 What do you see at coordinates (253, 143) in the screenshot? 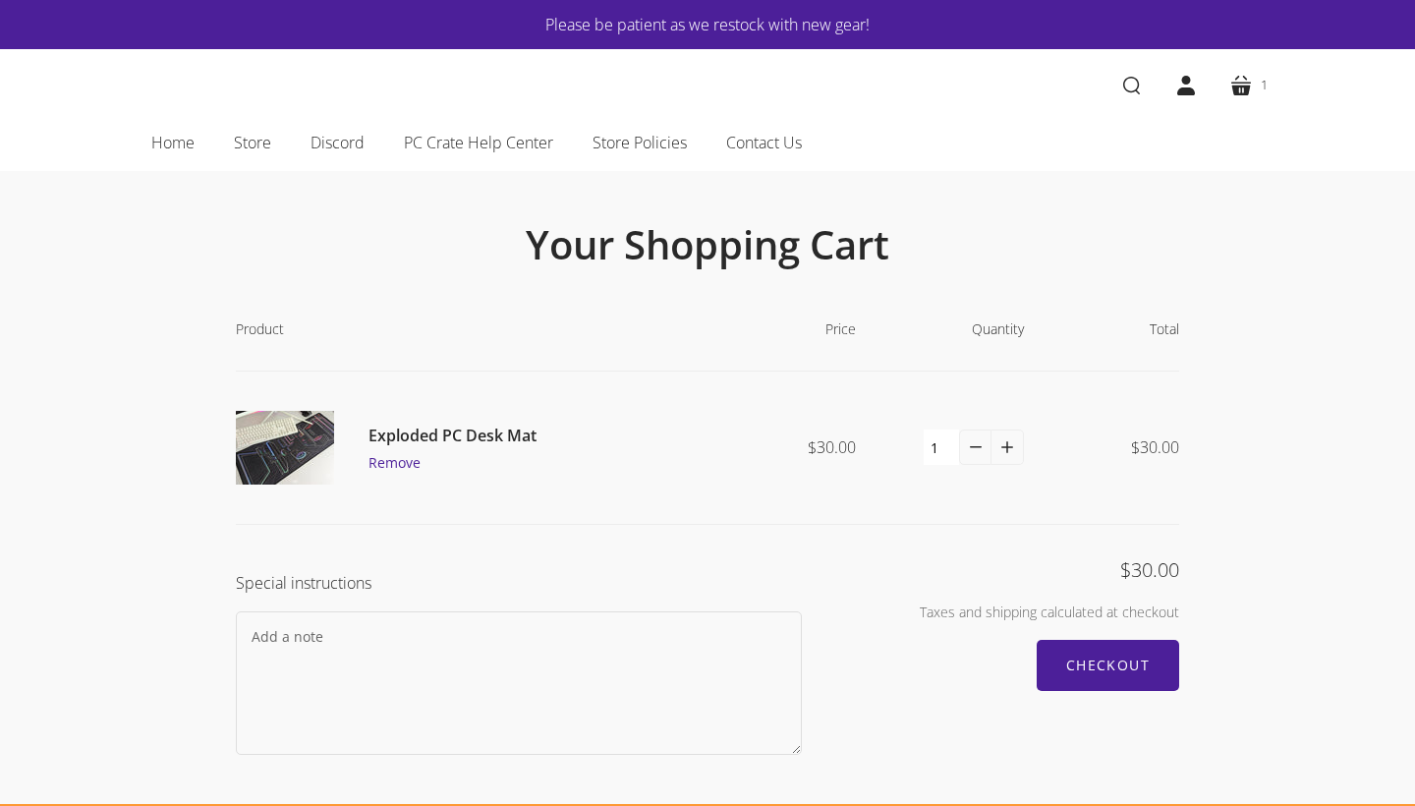
I see `span: Store` at bounding box center [253, 143].